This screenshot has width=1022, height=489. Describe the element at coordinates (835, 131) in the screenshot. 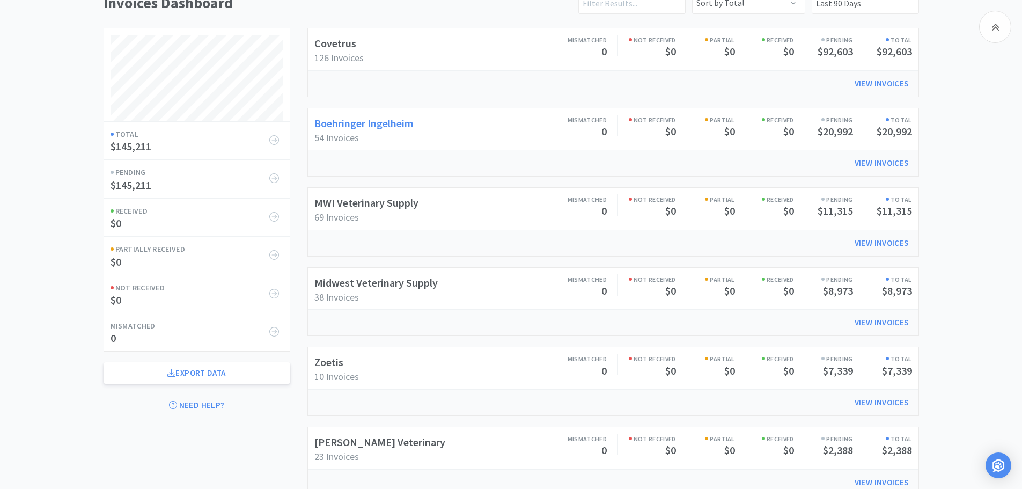

I see `span: $20,992` at that location.